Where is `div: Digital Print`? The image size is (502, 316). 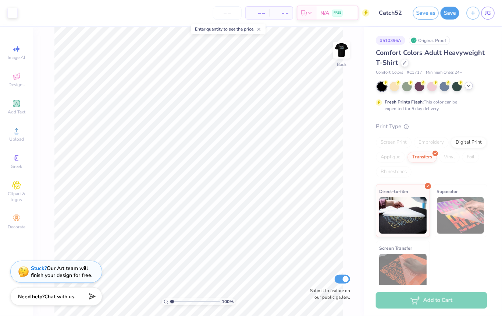
div: Digital Print is located at coordinates (469, 142).